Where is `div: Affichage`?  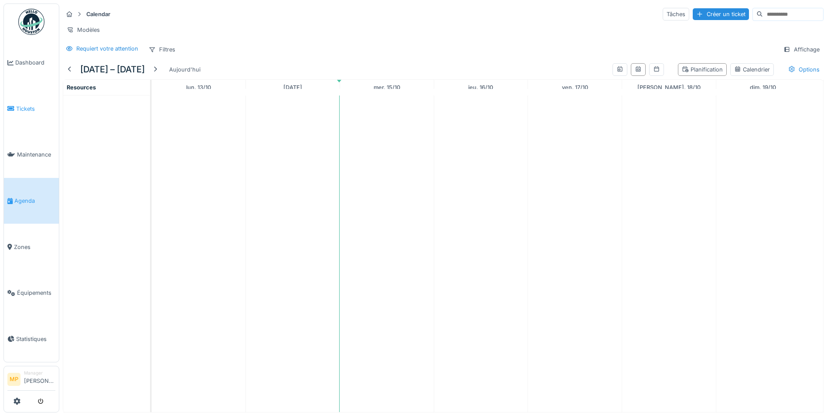
div: Affichage is located at coordinates (801, 49).